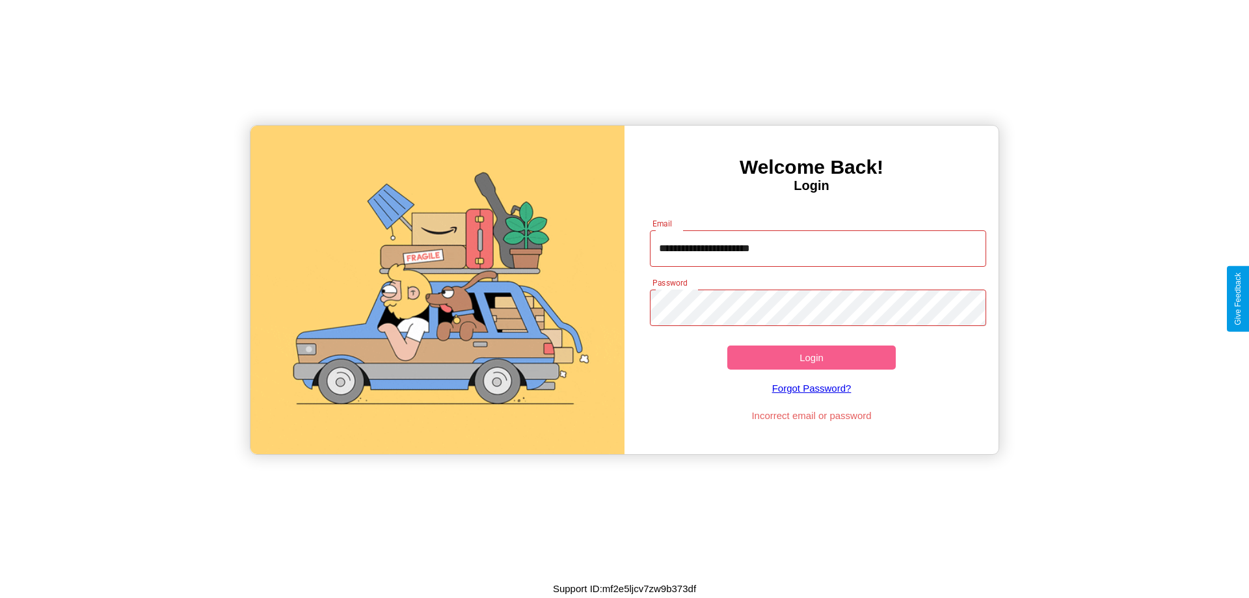 This screenshot has width=1249, height=598. Describe the element at coordinates (812, 415) in the screenshot. I see `p: Incorrect email or password` at that location.